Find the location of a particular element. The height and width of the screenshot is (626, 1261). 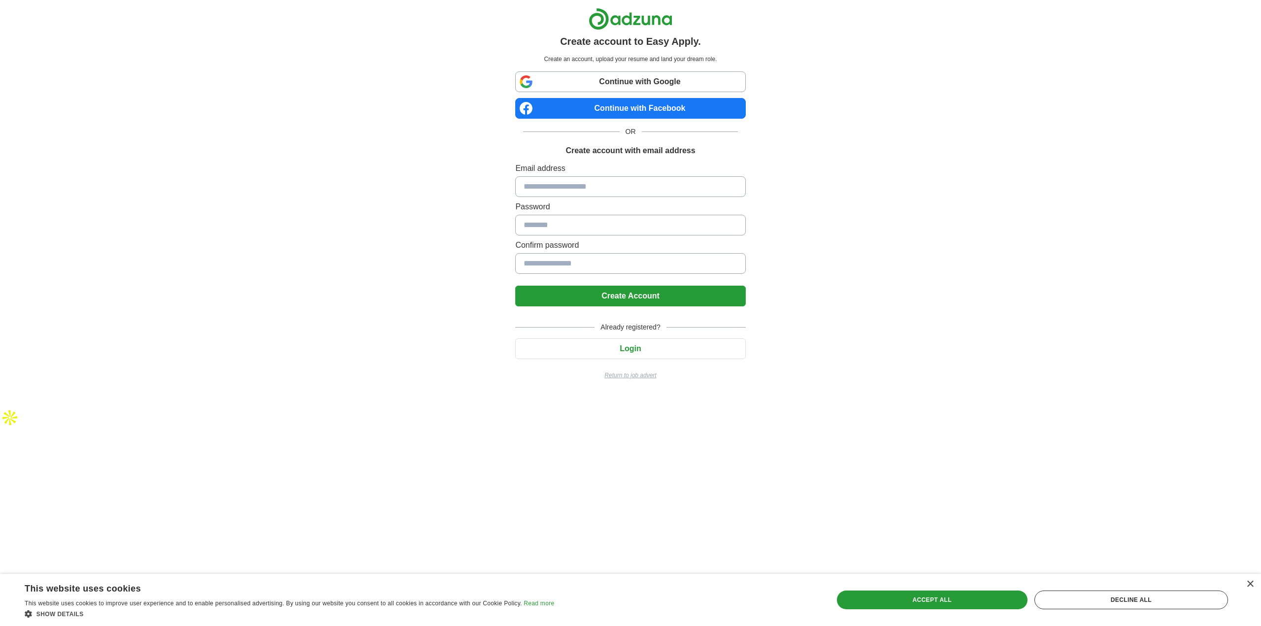

div: This website uses cookies is located at coordinates (277, 587).